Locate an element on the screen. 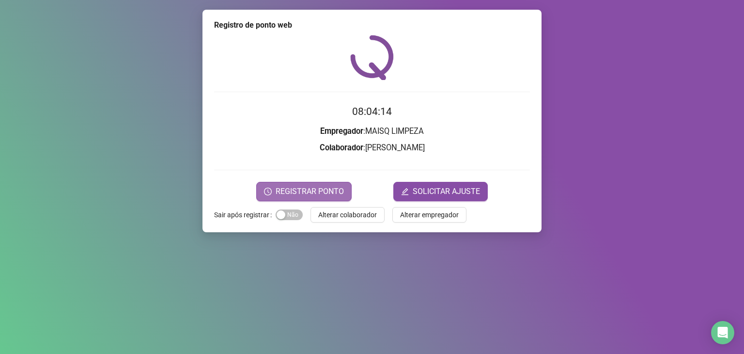 This screenshot has height=354, width=744. span: Alterar colaborador is located at coordinates (347, 215).